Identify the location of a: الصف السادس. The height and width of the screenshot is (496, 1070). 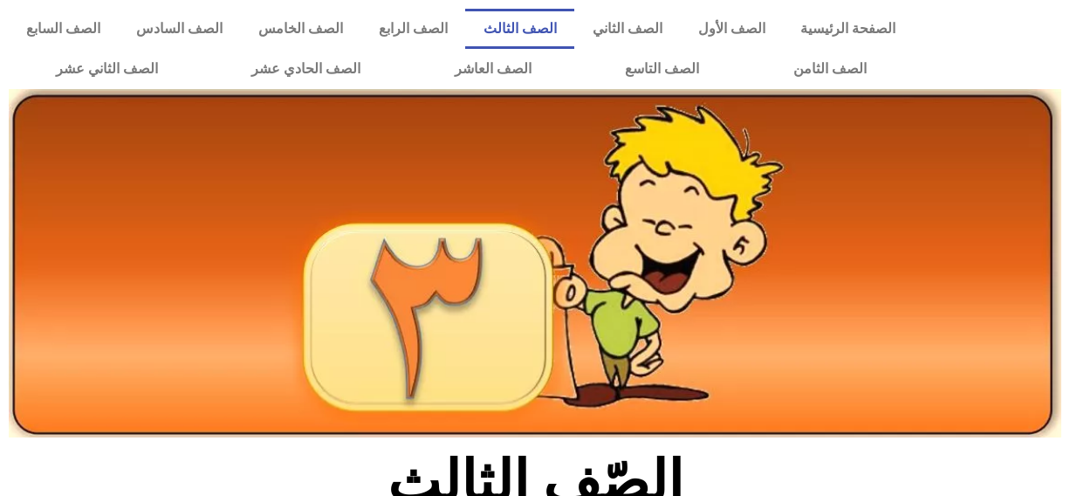
(180, 29).